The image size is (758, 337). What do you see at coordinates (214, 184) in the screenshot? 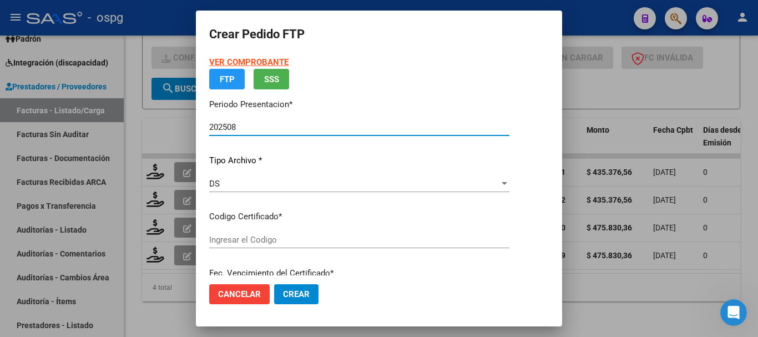
I see `span: DS` at bounding box center [214, 184].